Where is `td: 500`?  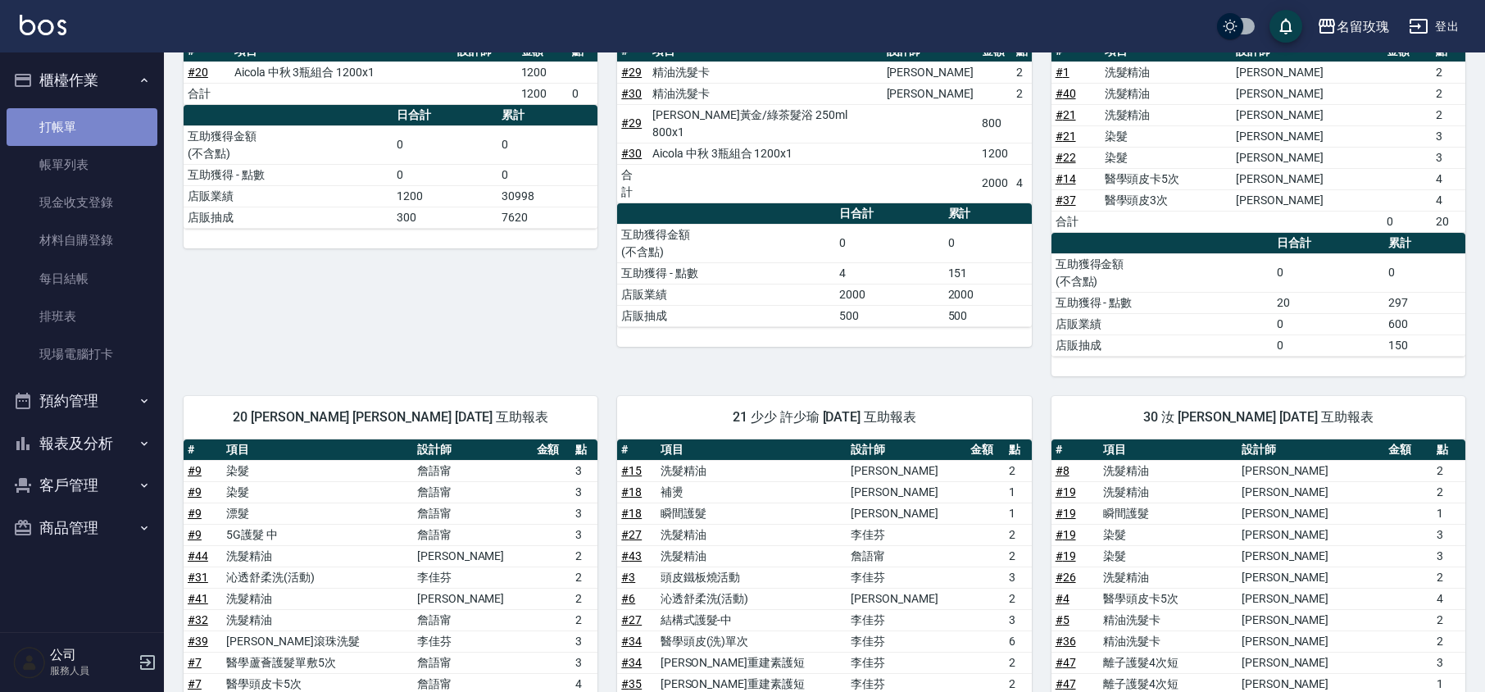
td: 500 is located at coordinates (988, 316).